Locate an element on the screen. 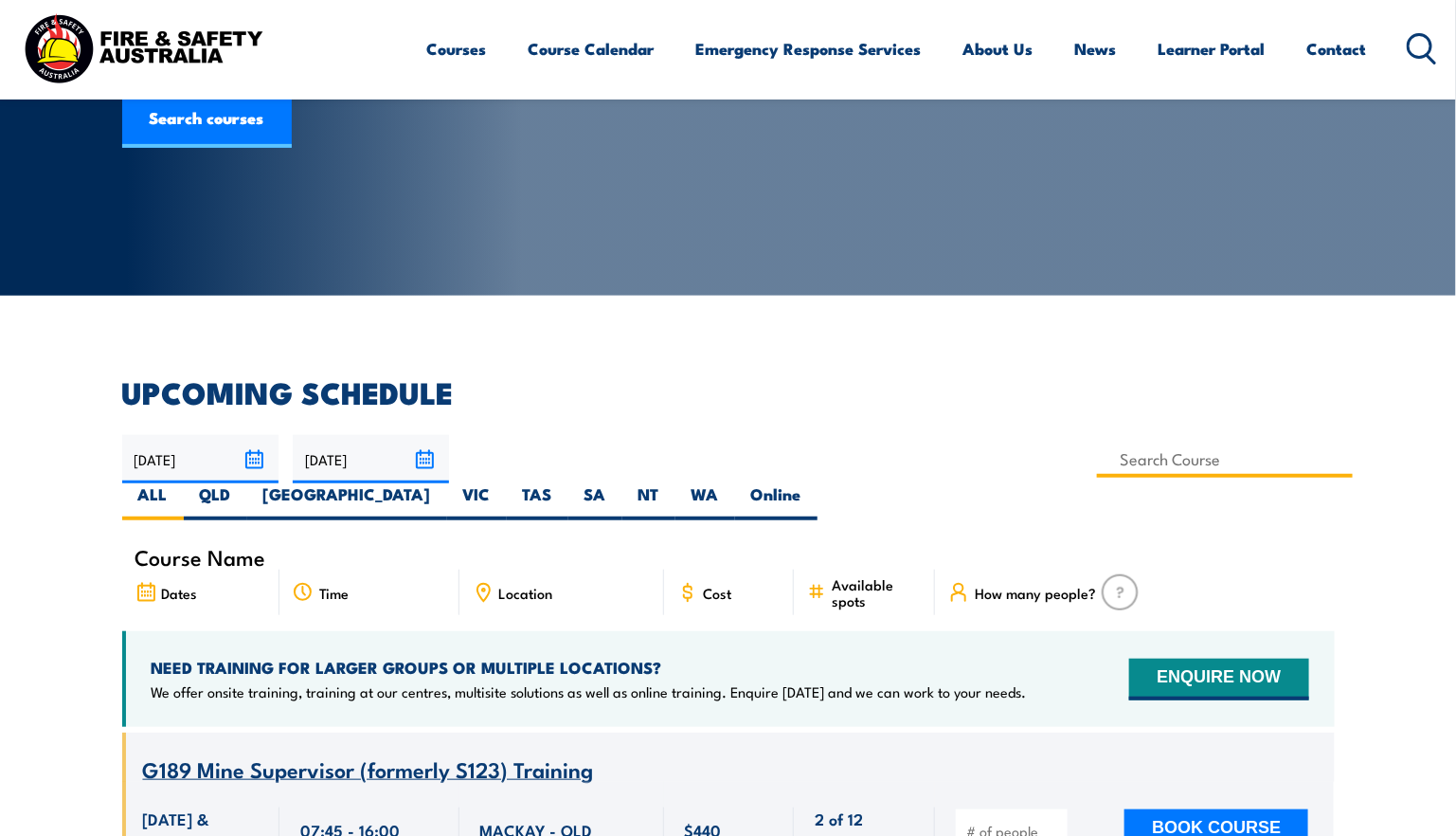  h4: NEED TRAINING FOR LARGER GROUPS OR MULTIPLE LOCATIONS? is located at coordinates (590, 667).